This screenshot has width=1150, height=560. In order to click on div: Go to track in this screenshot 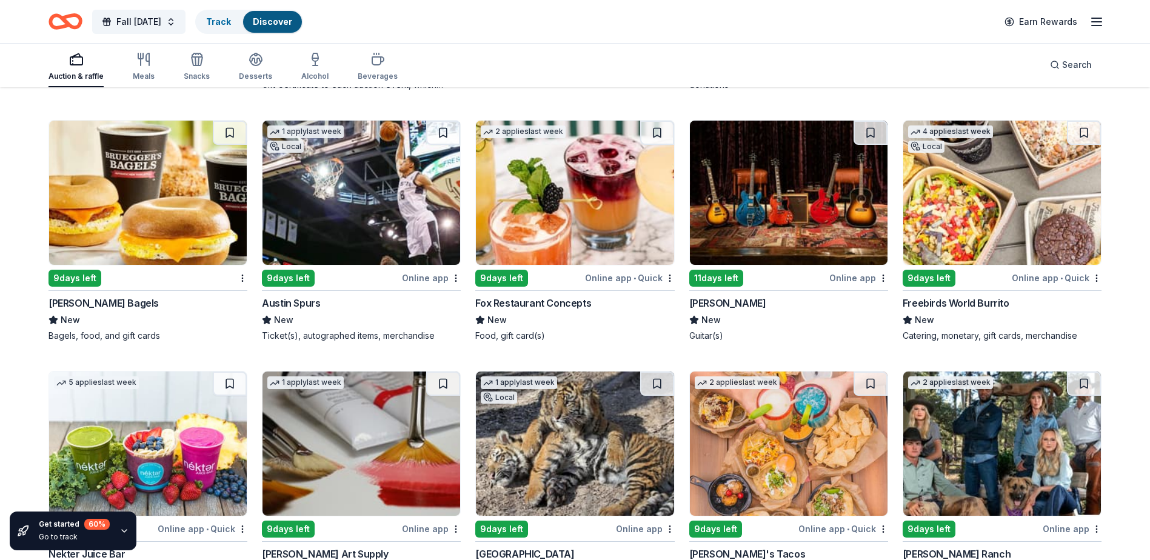, I will do `click(74, 537)`.